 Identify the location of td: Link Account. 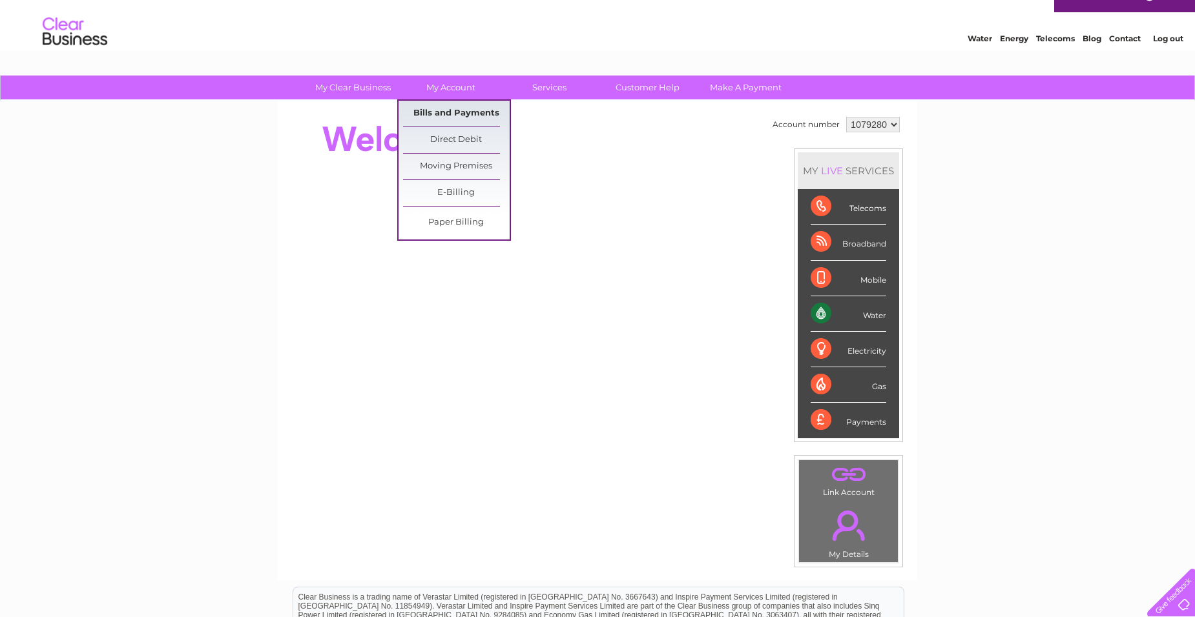
(848, 480).